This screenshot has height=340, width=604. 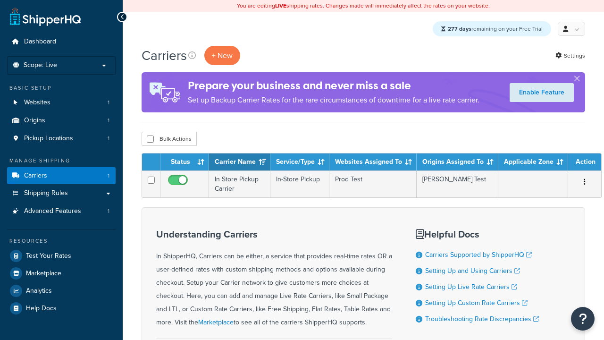 I want to click on a: Setting Up Live Rate Carriers, so click(x=471, y=286).